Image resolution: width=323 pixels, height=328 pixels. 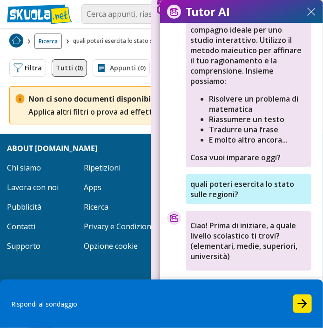 I want to click on a: Opzione cookie, so click(x=111, y=246).